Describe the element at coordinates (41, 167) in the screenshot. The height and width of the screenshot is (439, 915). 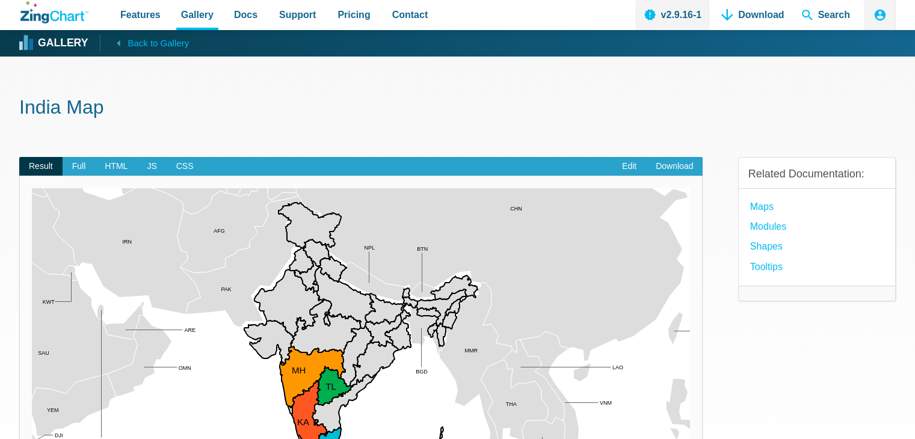
I see `span: Result` at that location.